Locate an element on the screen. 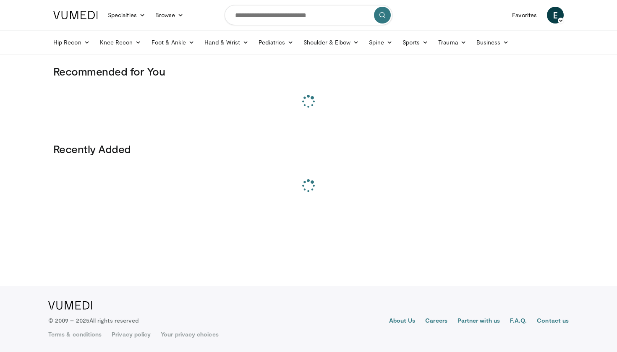  a: Favorites is located at coordinates (524, 15).